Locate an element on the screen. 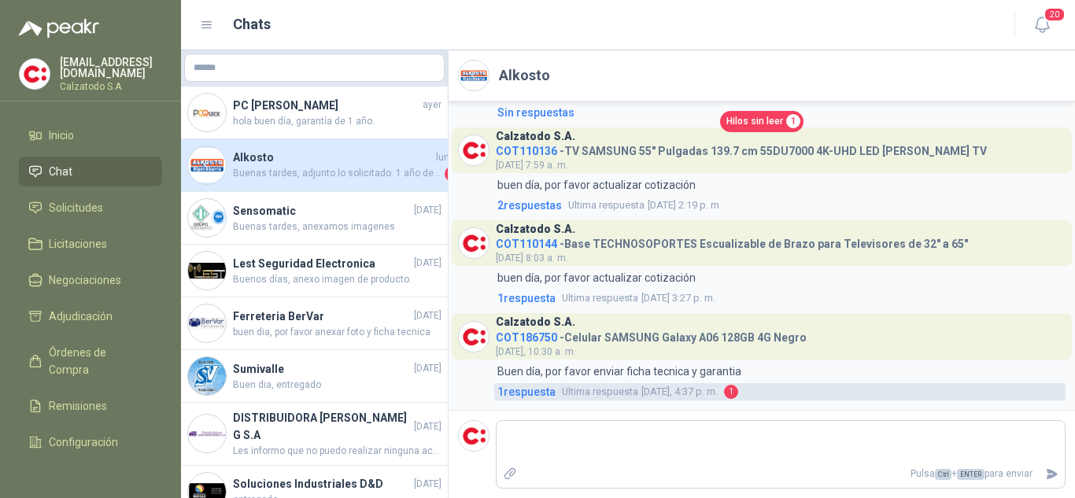 This screenshot has width=1075, height=498. span: COT186750 is located at coordinates (526, 337).